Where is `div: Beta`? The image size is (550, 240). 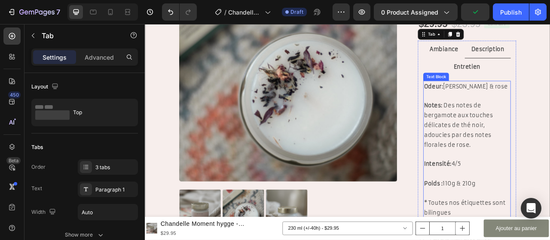 div: Beta is located at coordinates (13, 161).